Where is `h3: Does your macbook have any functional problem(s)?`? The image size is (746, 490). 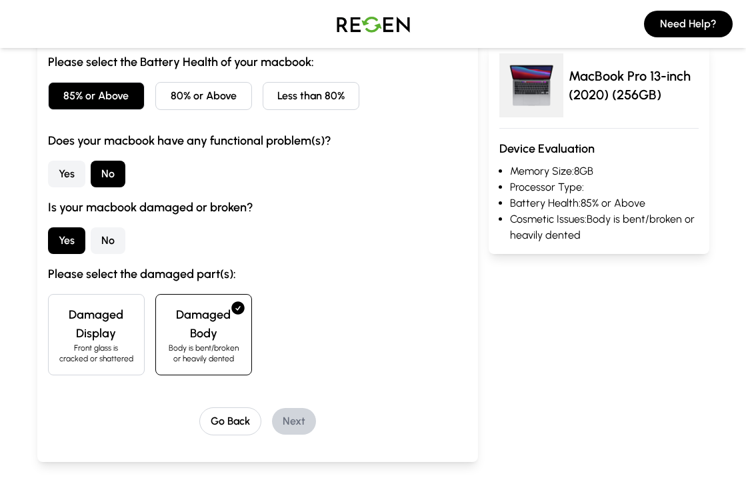
h3: Does your macbook have any functional problem(s)? is located at coordinates (257, 141).